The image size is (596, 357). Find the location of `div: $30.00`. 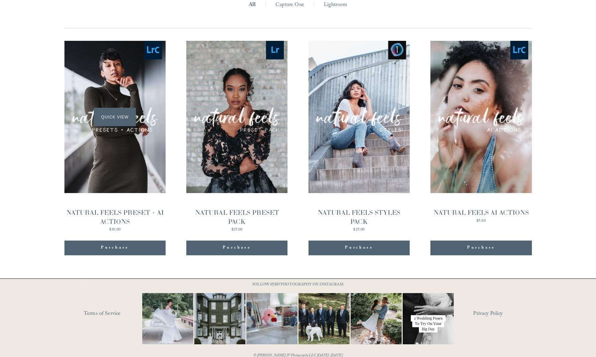

div: $30.00 is located at coordinates (115, 230).